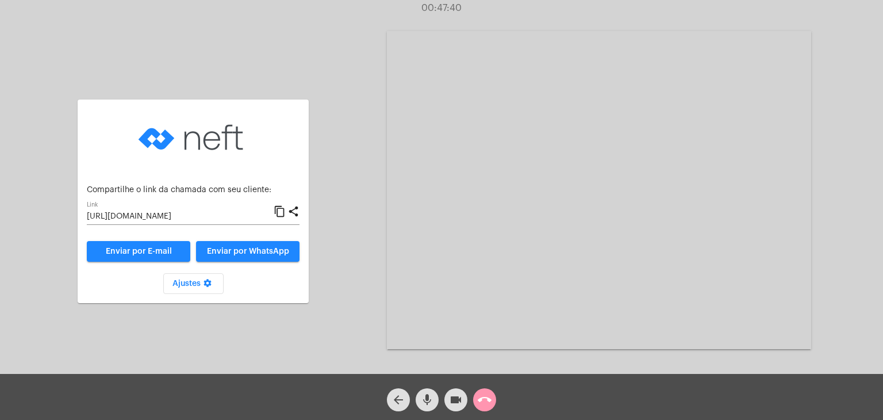 This screenshot has height=420, width=883. I want to click on mat-icon: share, so click(293, 212).